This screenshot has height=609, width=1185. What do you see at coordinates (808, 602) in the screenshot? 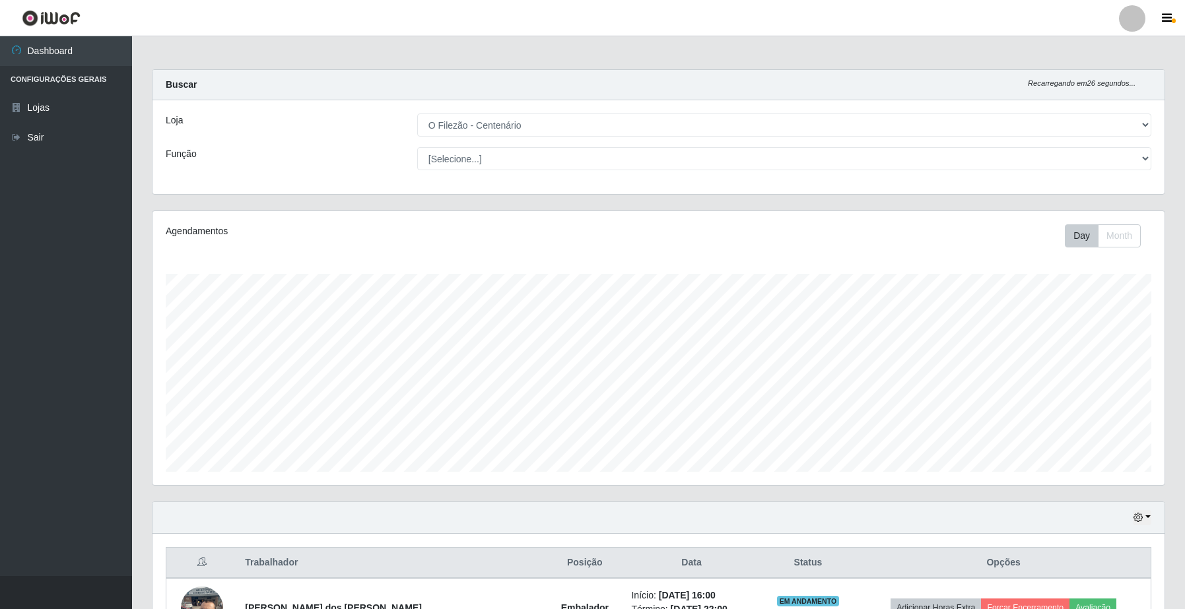
I see `span: EM ANDAMENTO` at bounding box center [808, 602].